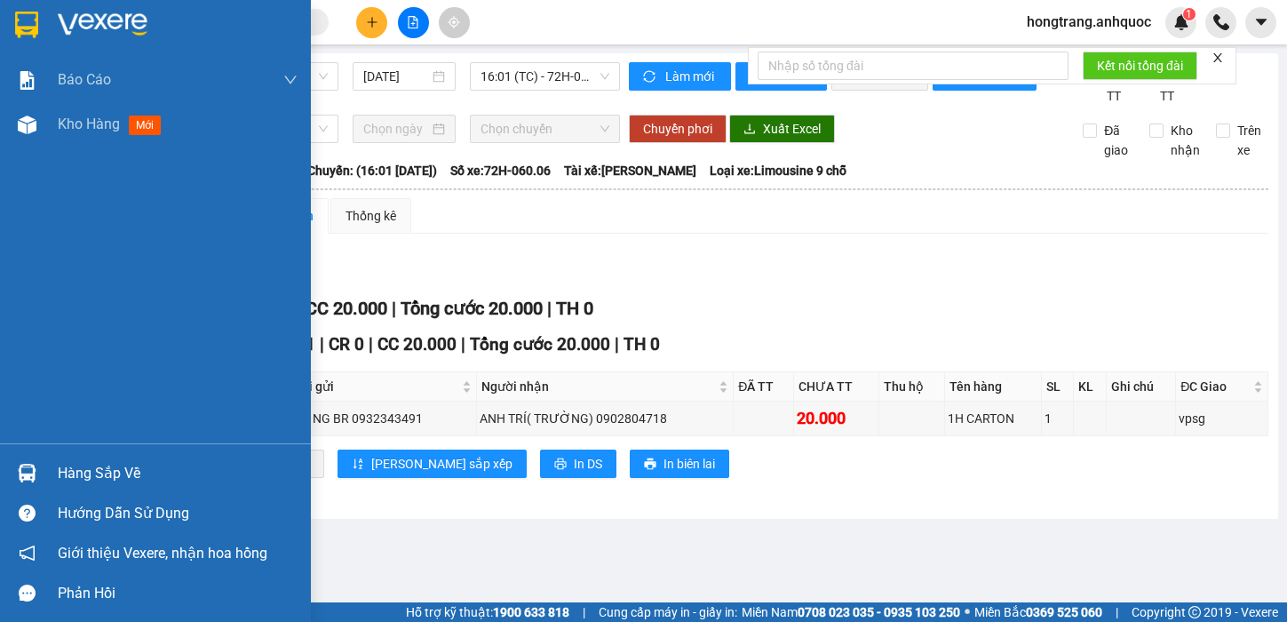 The width and height of the screenshot is (1287, 622). I want to click on img: phone-icon, so click(1221, 22).